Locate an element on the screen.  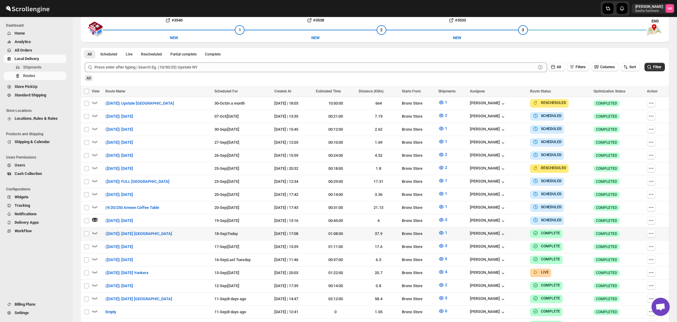
span: Users Permissions is located at coordinates (37, 158).